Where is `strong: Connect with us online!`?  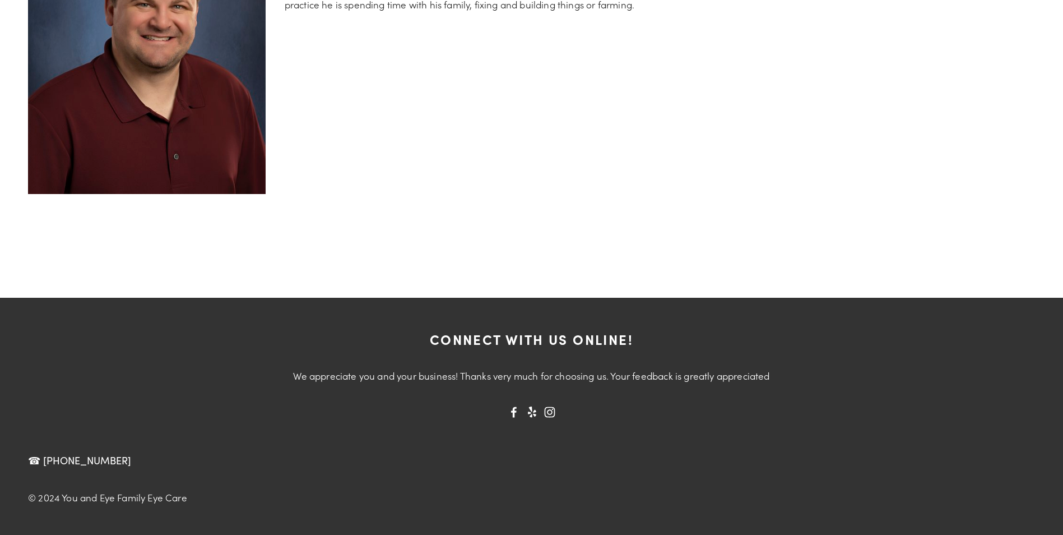 strong: Connect with us online! is located at coordinates (531, 338).